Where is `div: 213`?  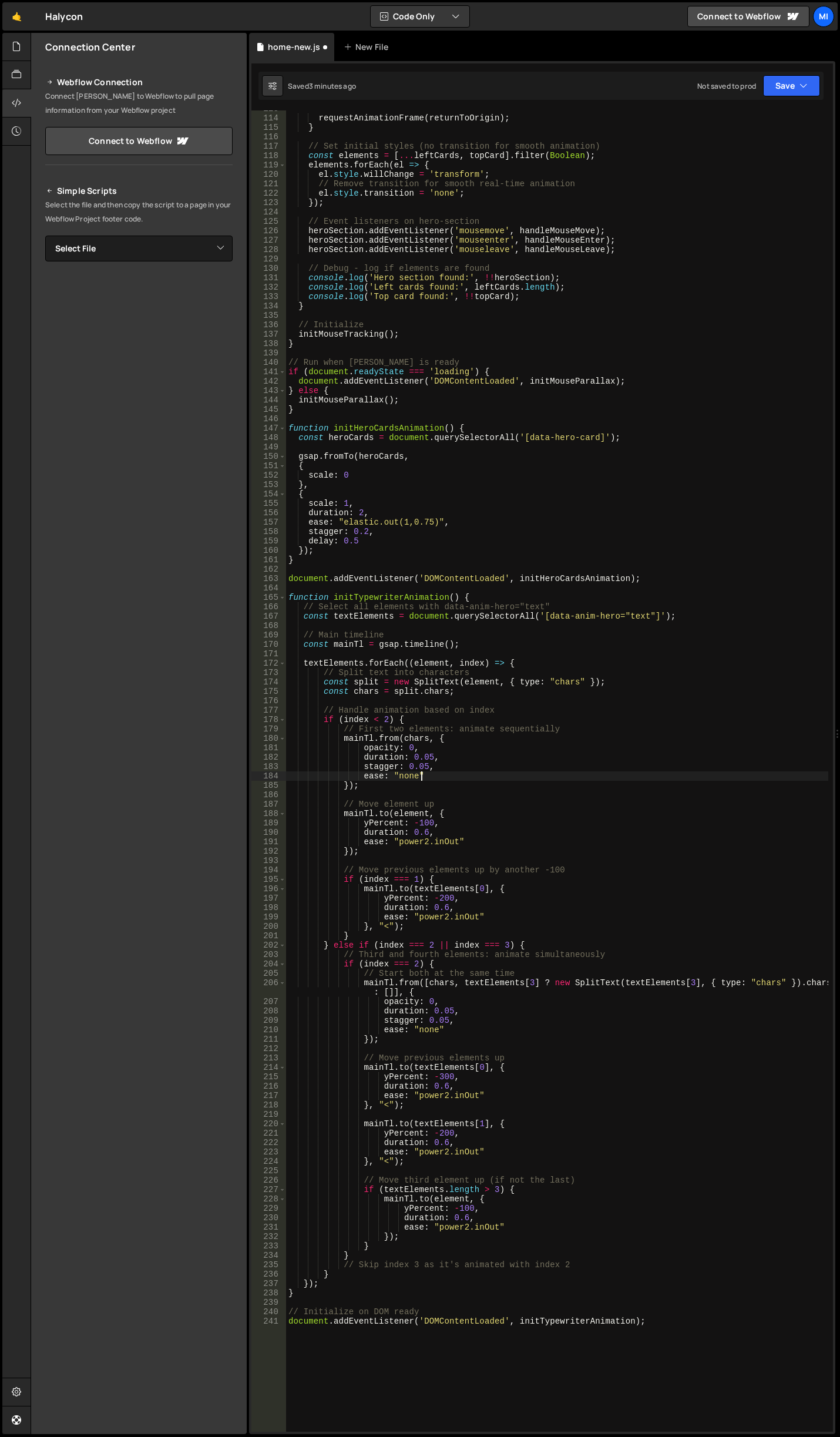
div: 213 is located at coordinates (268, 1058).